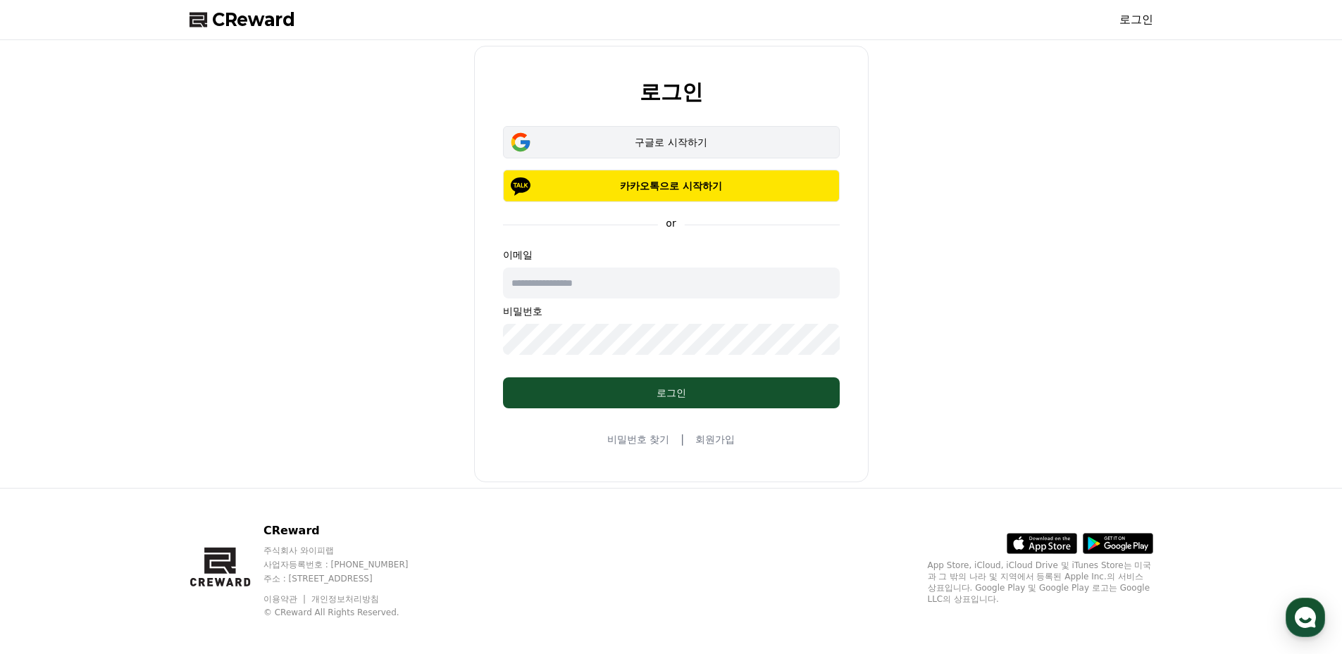 The image size is (1342, 654). I want to click on p: 이메일, so click(671, 255).